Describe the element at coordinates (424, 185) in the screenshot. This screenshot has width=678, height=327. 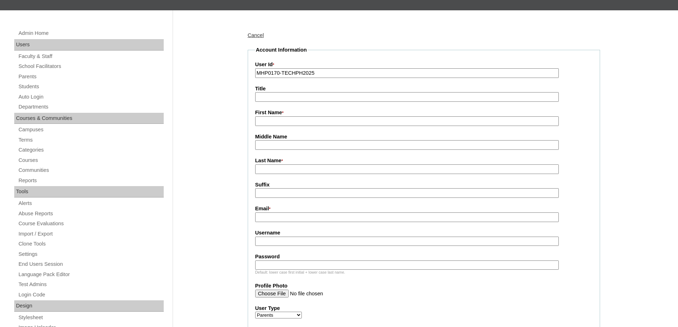
I see `label: Suffix` at that location.